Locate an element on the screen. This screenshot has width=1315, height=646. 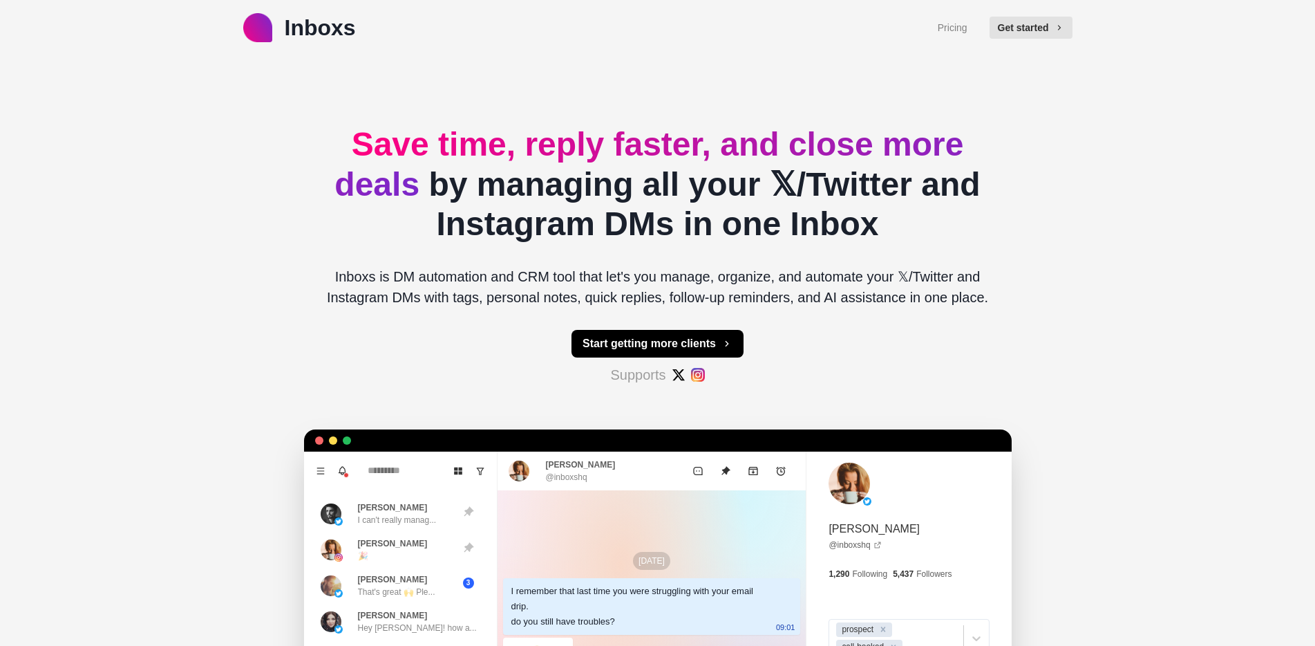
span: Save time, reply faster, and close more deals is located at coordinates (649, 164).